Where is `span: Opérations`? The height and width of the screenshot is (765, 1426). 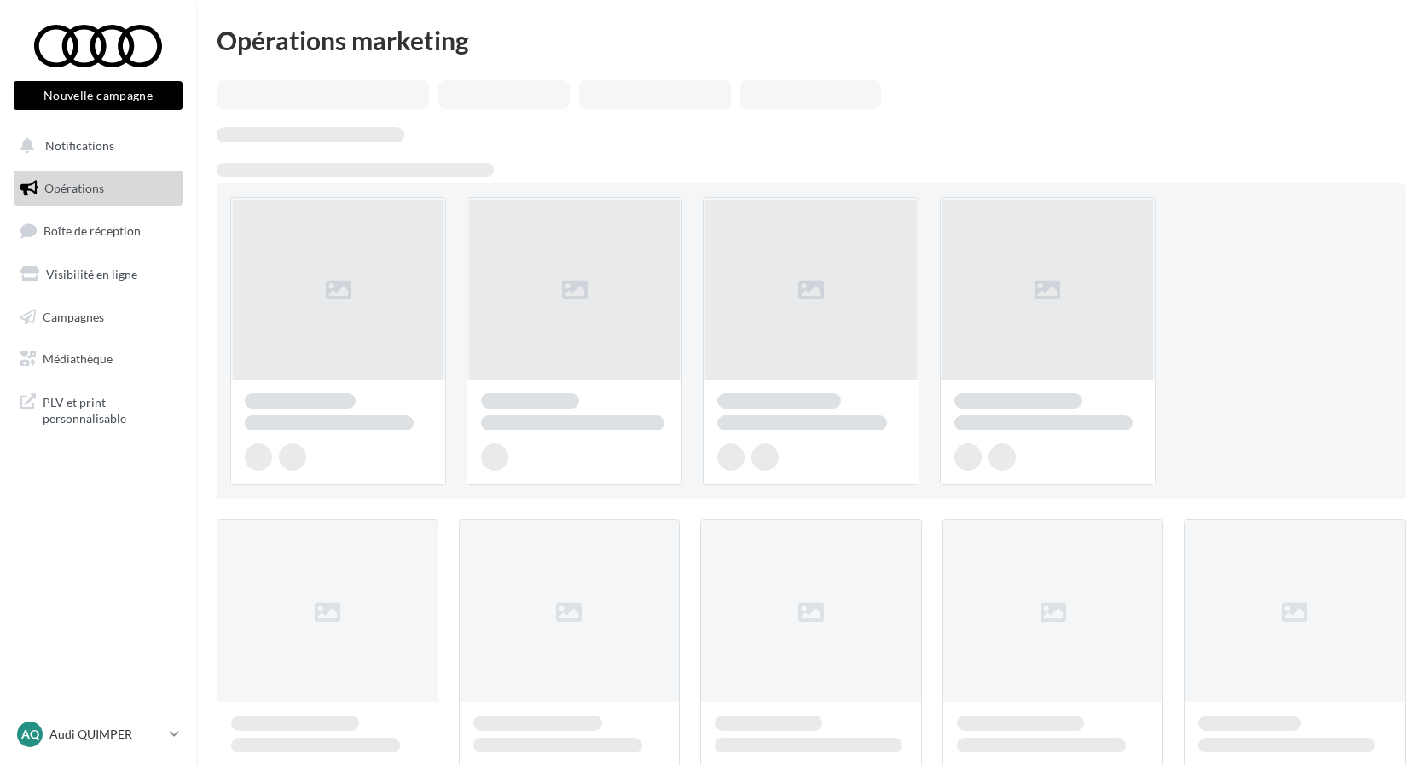 span: Opérations is located at coordinates (74, 188).